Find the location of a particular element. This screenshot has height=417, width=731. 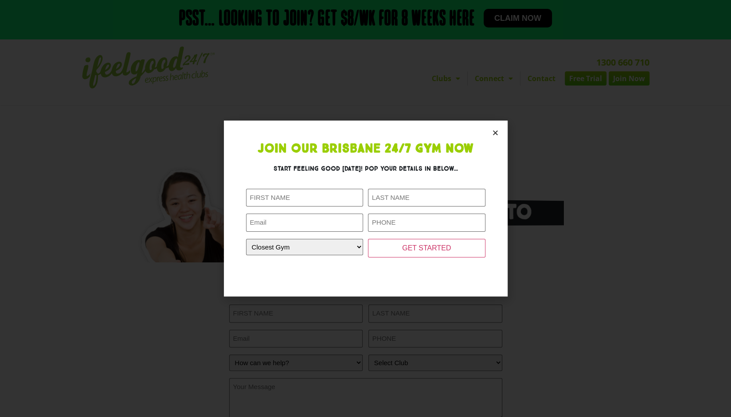

input: GET STARTED is located at coordinates (427, 248).